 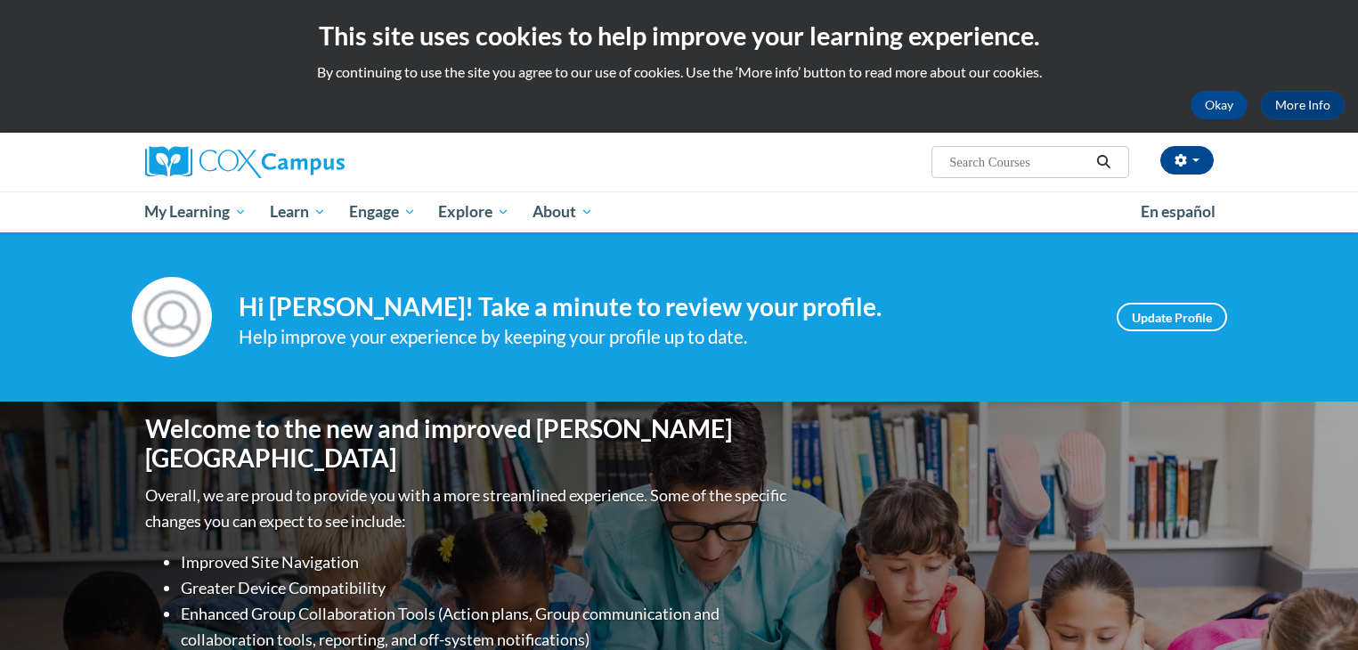 What do you see at coordinates (1019, 162) in the screenshot?
I see `input: Search Courses` at bounding box center [1019, 162].